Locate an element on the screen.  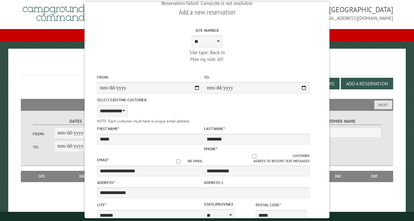
th: Site is located at coordinates (42, 177).